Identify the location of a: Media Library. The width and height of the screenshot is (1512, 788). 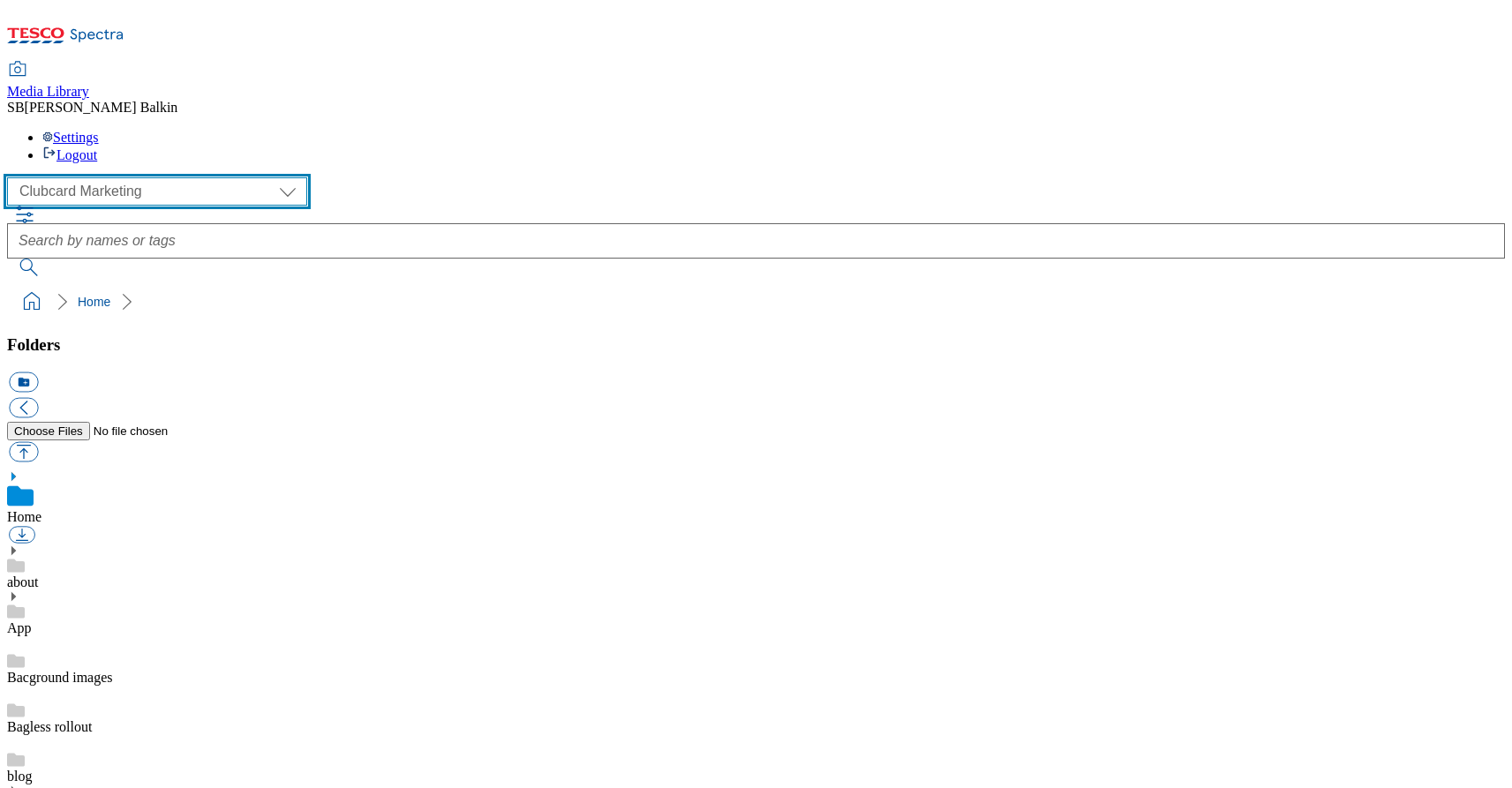
(48, 81).